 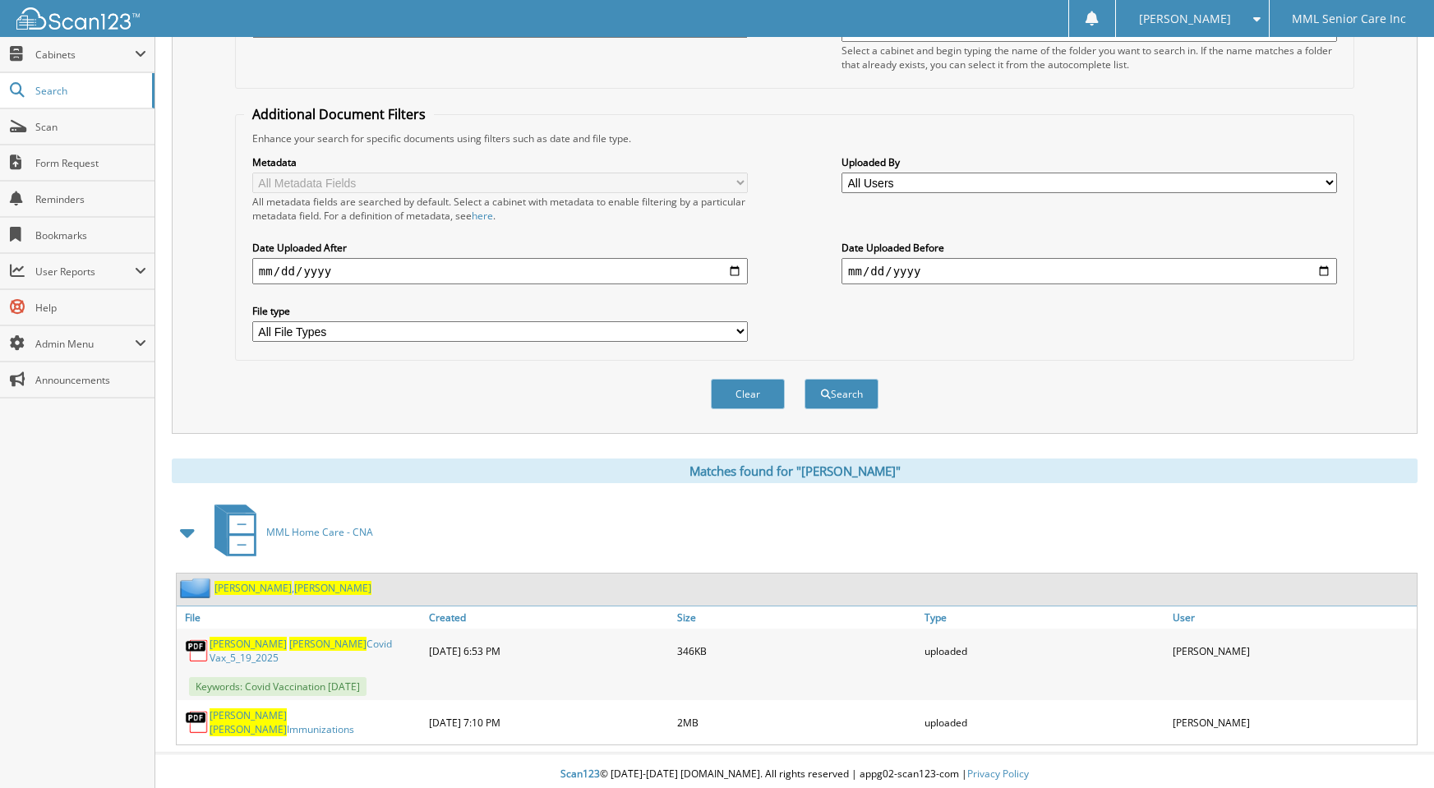 I want to click on span: MML Home Care - CNA, so click(x=320, y=532).